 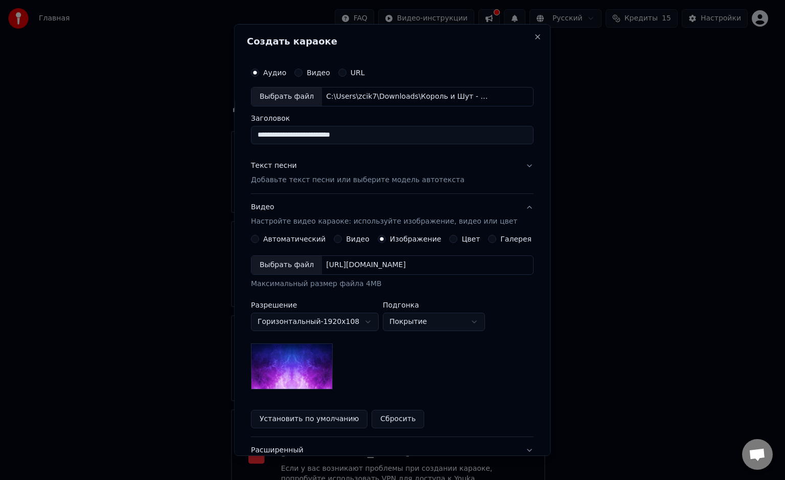 What do you see at coordinates (384, 214) in the screenshot?
I see `div: Видео` at bounding box center [384, 214].